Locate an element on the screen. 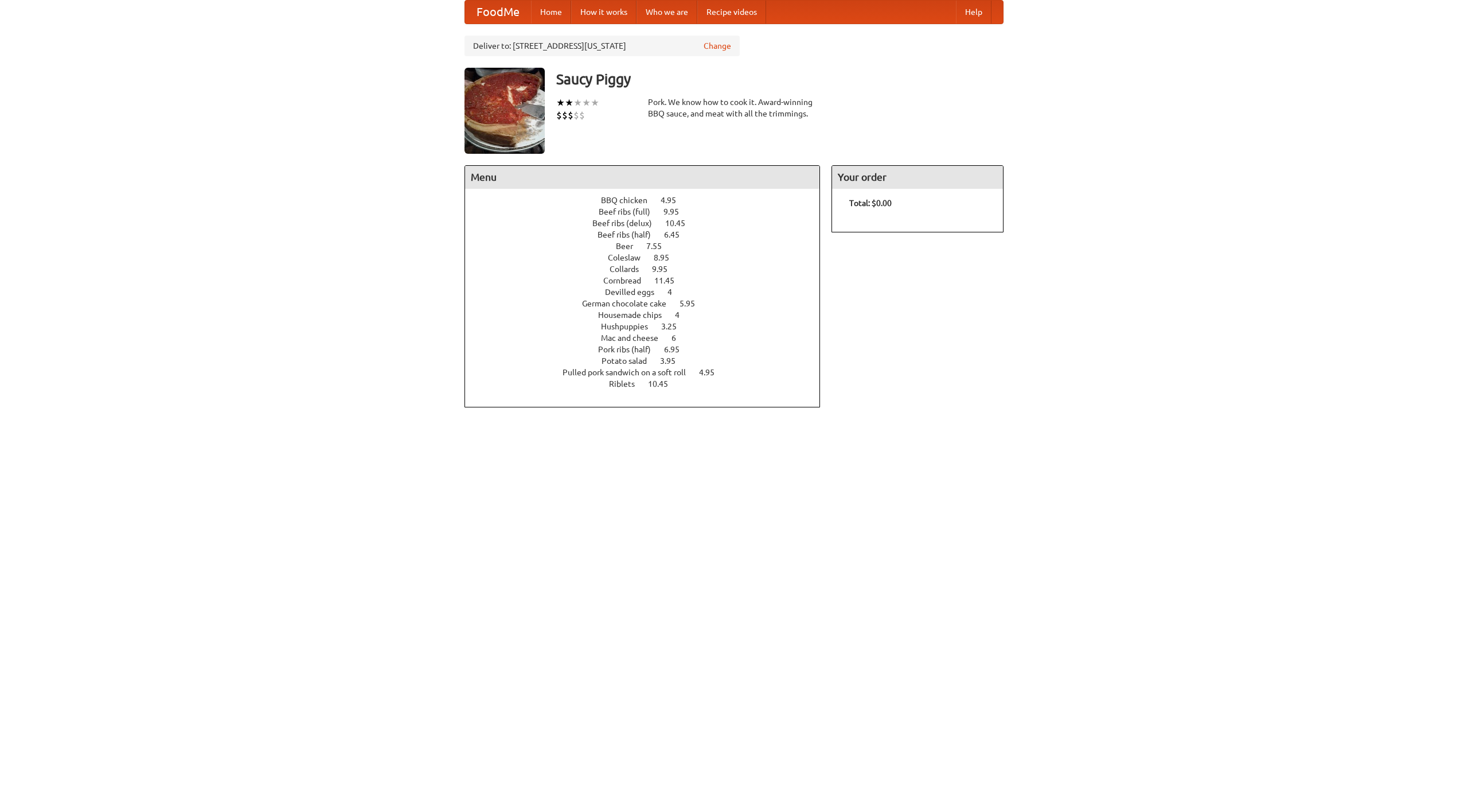  span: Pork ribs (half) is located at coordinates (630, 350).